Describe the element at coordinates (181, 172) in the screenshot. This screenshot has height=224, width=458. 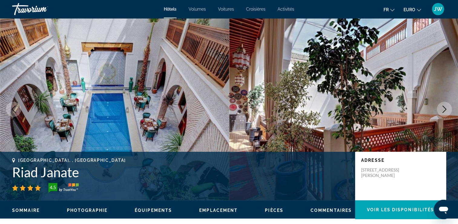
I see `h1: Riad Janate` at that location.